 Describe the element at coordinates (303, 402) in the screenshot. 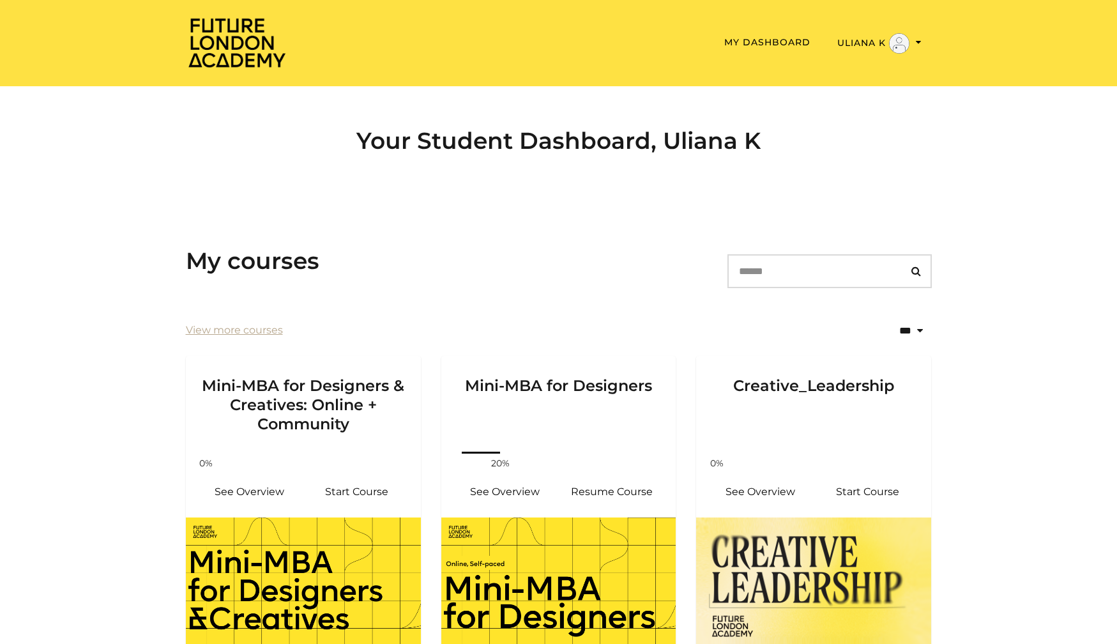

I see `a: Mini-MBA for Designers & Creatives: Online + Community` at that location.